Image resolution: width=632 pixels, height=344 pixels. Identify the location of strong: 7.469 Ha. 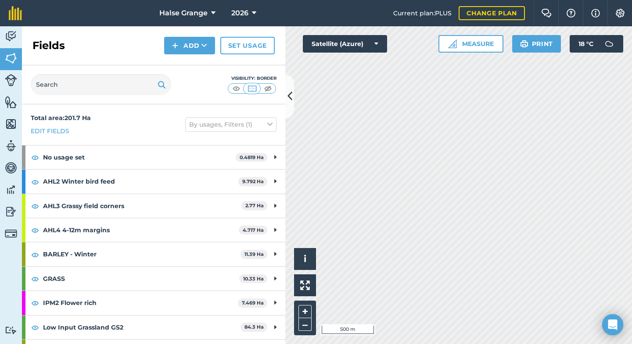
(253, 303).